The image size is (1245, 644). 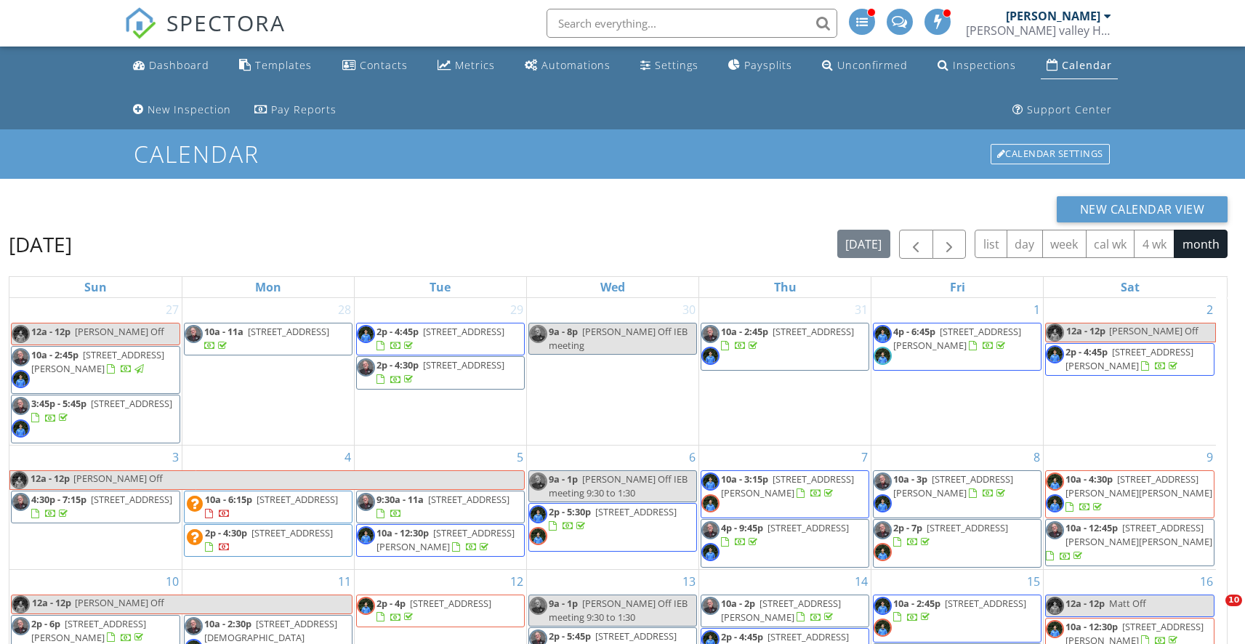 What do you see at coordinates (1036, 310) in the screenshot?
I see `a: Go to August 1, 2025` at bounding box center [1036, 310].